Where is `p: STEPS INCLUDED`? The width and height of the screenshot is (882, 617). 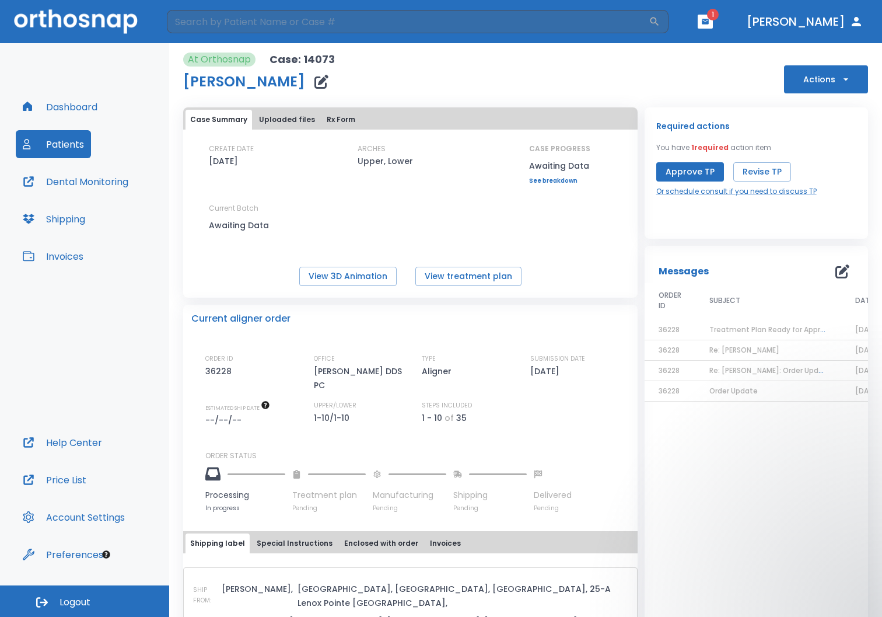 p: STEPS INCLUDED is located at coordinates (447, 406).